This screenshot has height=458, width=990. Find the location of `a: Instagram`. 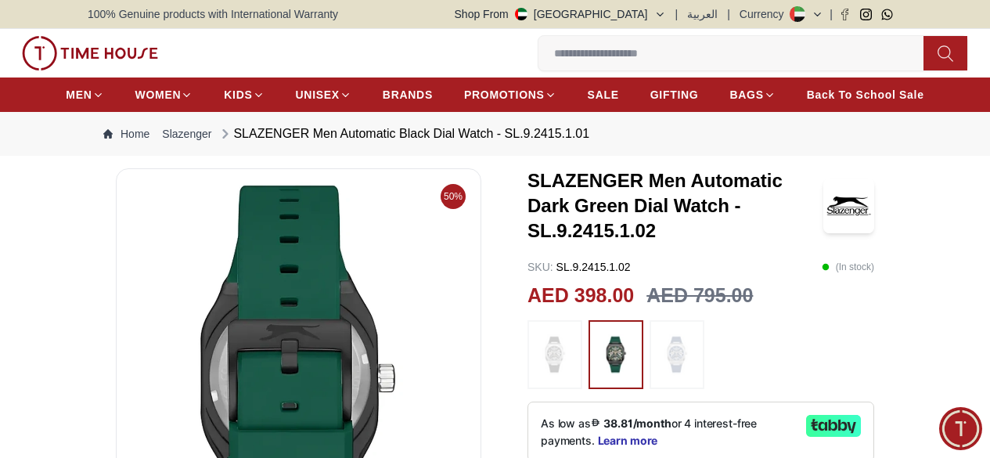

a: Instagram is located at coordinates (866, 14).